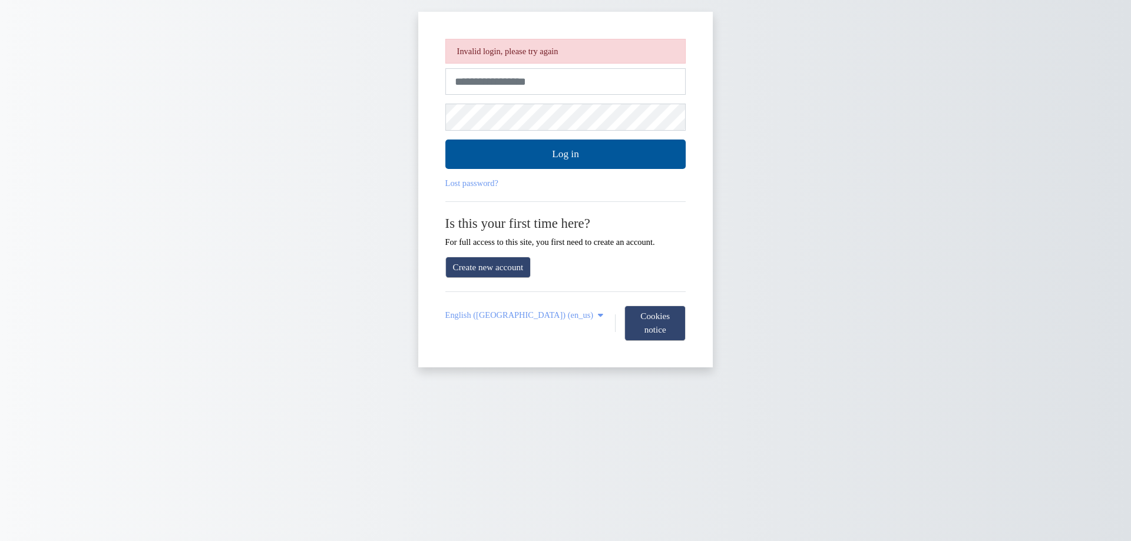 Image resolution: width=1131 pixels, height=541 pixels. What do you see at coordinates (488, 267) in the screenshot?
I see `a: Create new account` at bounding box center [488, 267].